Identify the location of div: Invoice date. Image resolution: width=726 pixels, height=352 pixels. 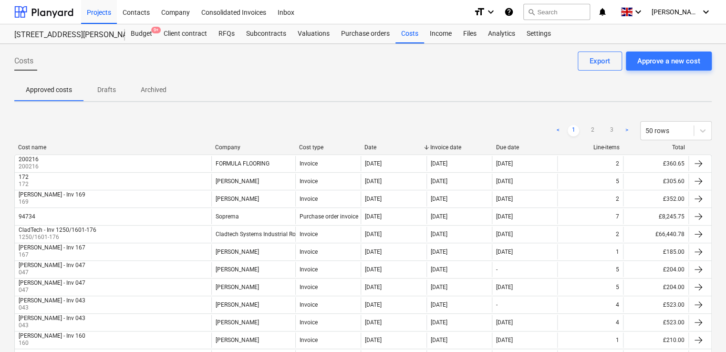
(459, 147).